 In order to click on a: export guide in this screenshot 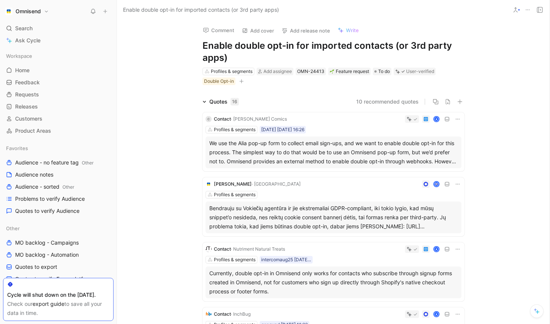, I will do `click(48, 304)`.